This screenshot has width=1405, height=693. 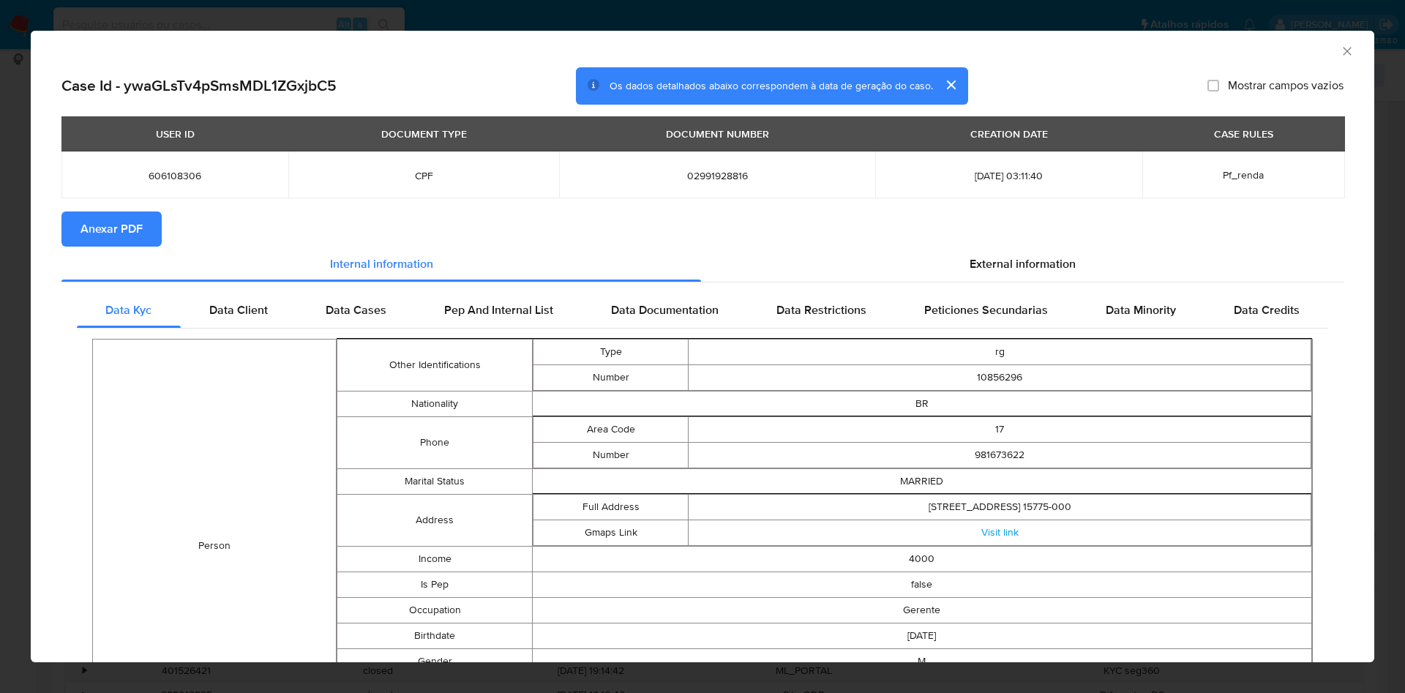 I want to click on td: 17, so click(x=999, y=429).